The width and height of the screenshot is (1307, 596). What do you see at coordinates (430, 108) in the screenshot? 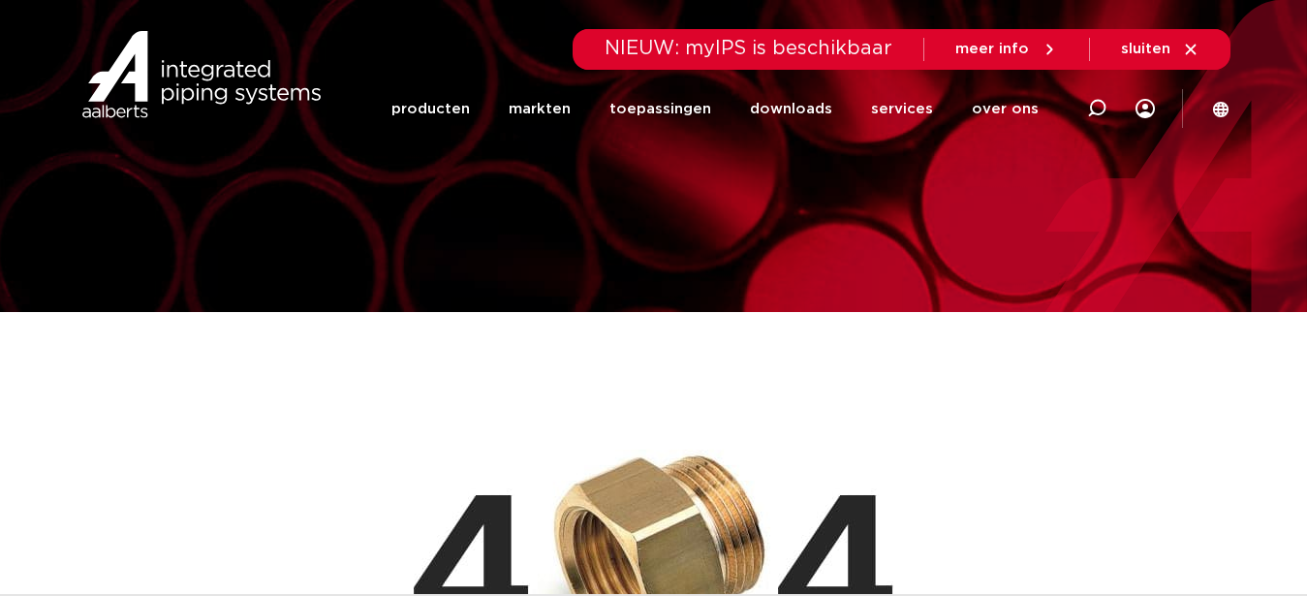
I see `a: producten` at bounding box center [430, 108].